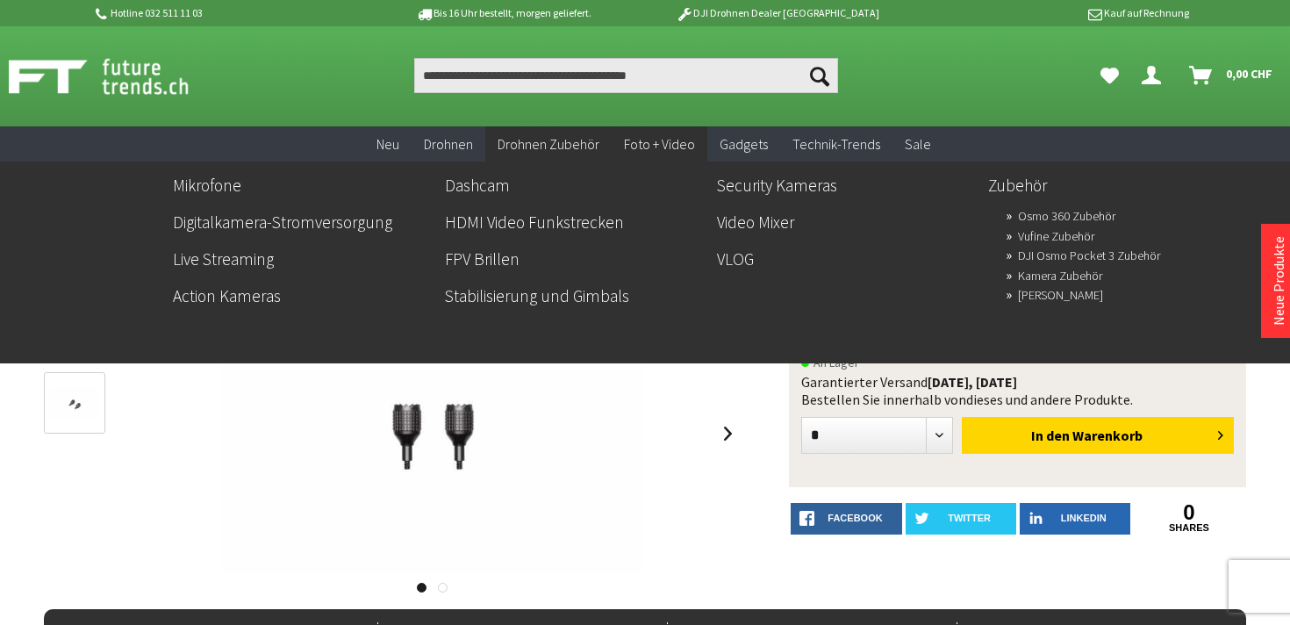 This screenshot has height=625, width=1290. What do you see at coordinates (1060, 275) in the screenshot?
I see `a: Kamera Zubehör` at bounding box center [1060, 275].